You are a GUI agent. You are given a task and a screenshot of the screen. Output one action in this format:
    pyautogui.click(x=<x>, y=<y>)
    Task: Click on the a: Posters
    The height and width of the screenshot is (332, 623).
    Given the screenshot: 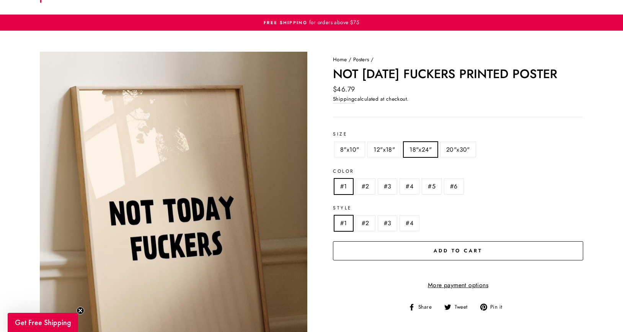 What is the action you would take?
    pyautogui.click(x=361, y=59)
    